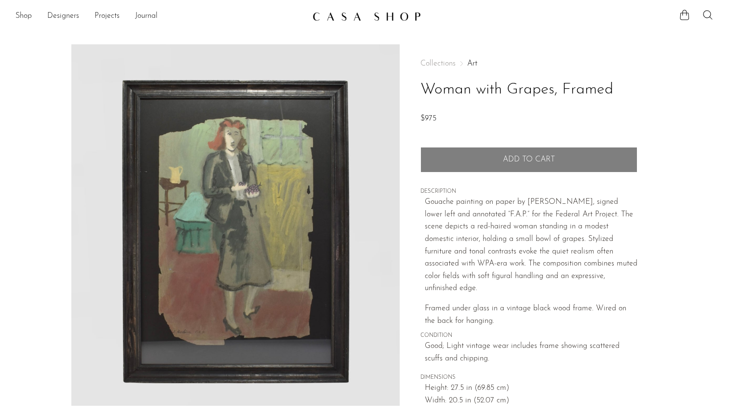 This screenshot has width=729, height=413. I want to click on a: Designers, so click(63, 16).